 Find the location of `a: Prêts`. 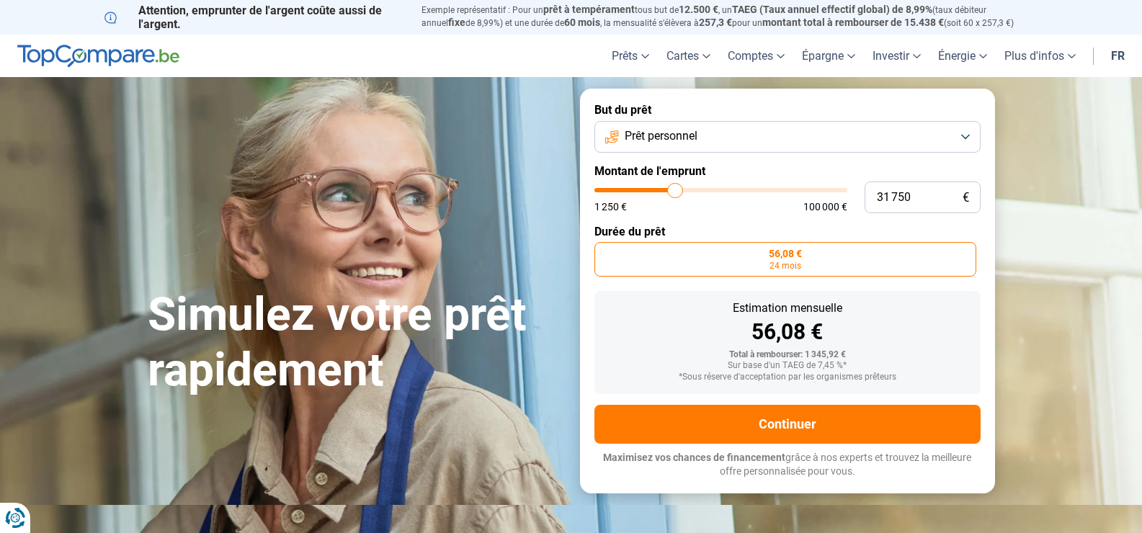

a: Prêts is located at coordinates (630, 55).